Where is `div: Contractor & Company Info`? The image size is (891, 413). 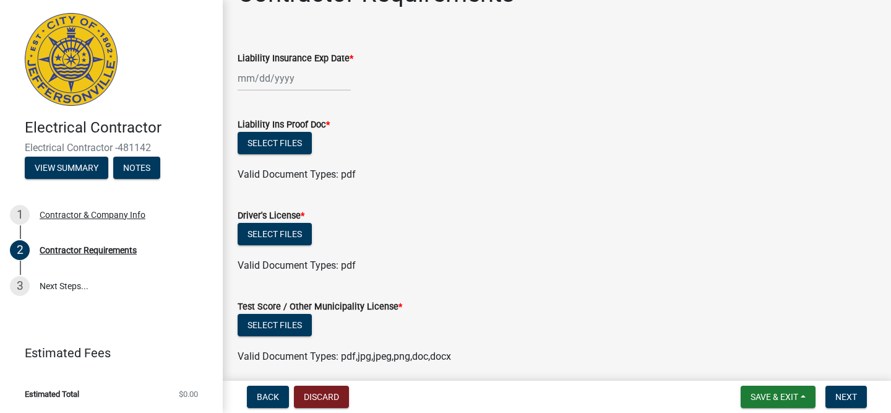 div: Contractor & Company Info is located at coordinates (92, 215).